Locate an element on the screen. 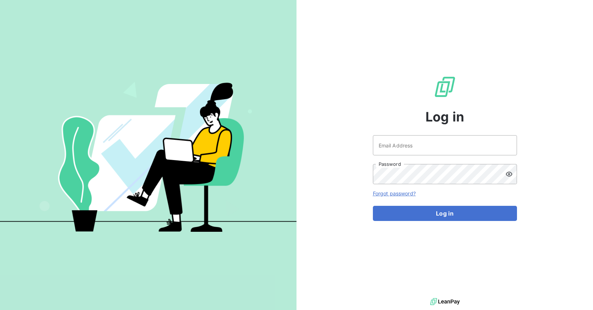 This screenshot has height=310, width=593. img: logo is located at coordinates (445, 302).